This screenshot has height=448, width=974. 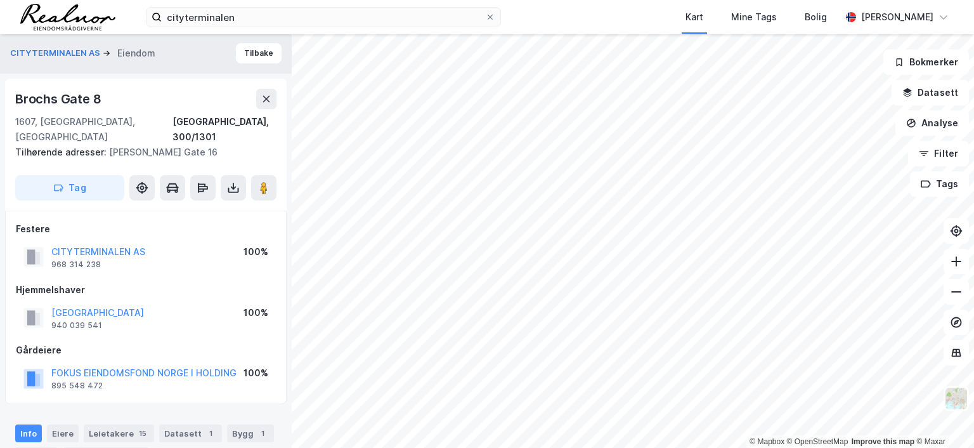 What do you see at coordinates (146, 350) in the screenshot?
I see `div: Gårdeiere` at bounding box center [146, 350].